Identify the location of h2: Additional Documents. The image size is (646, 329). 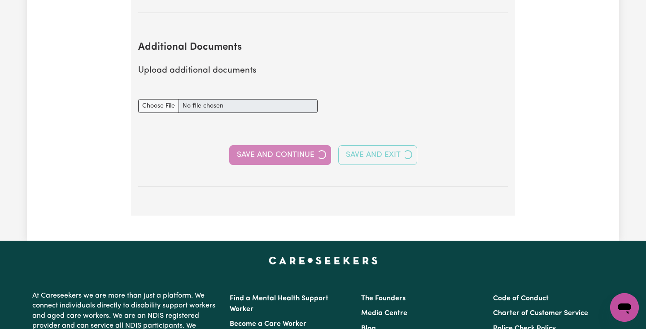
(323, 48).